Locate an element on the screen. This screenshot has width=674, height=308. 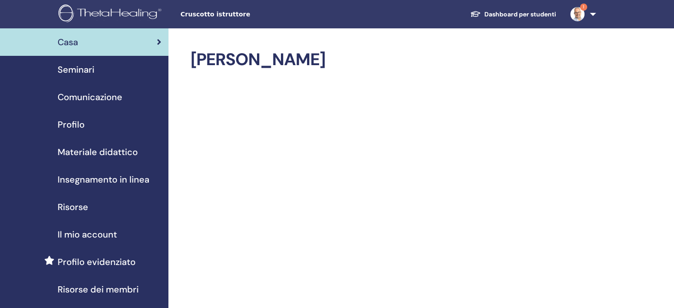
span: Materiale didattico is located at coordinates (97, 152).